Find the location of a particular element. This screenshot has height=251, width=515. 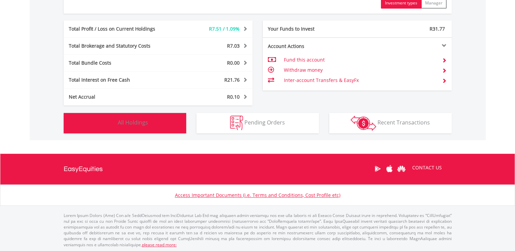

button: Pending Orders is located at coordinates (258, 123).